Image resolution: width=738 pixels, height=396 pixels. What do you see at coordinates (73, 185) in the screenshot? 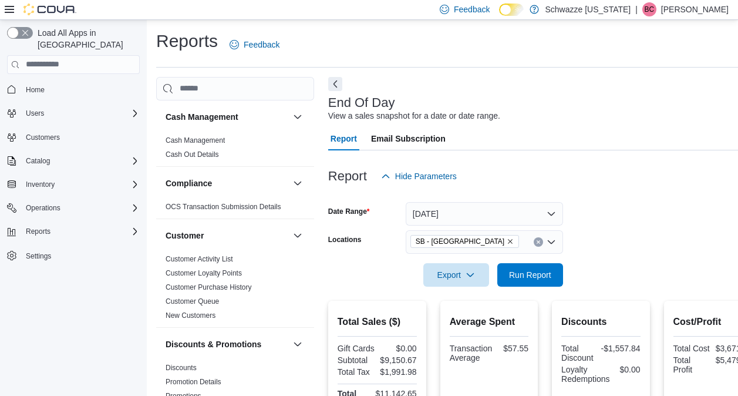
I see `nav: Complex example` at bounding box center [73, 185].